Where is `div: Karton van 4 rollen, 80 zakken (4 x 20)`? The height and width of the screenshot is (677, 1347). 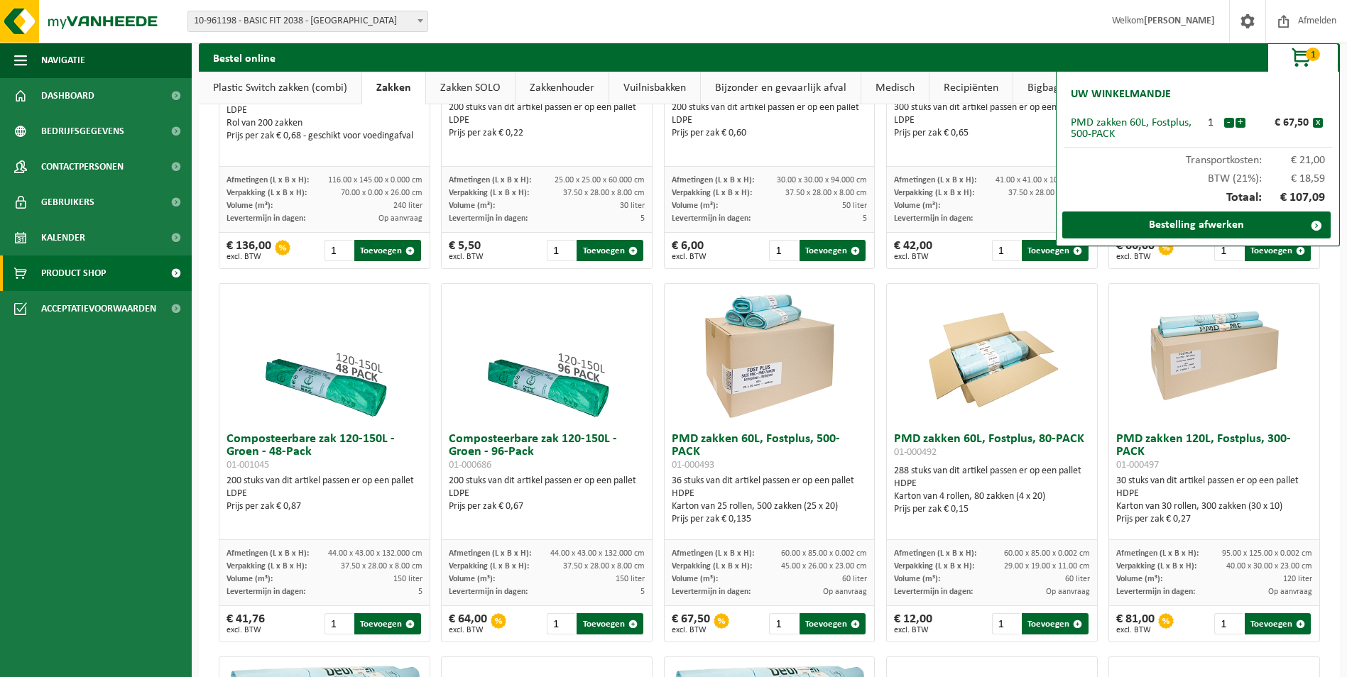
div: Karton van 4 rollen, 80 zakken (4 x 20) is located at coordinates (992, 497).